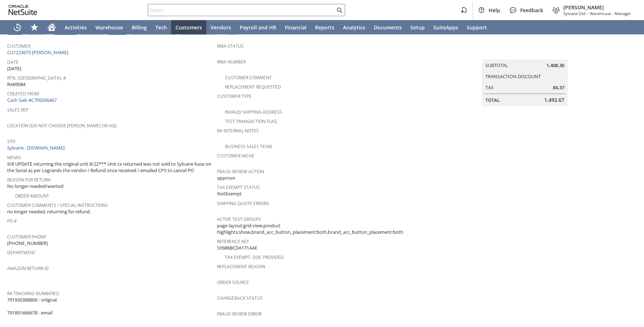 The image size is (644, 327). I want to click on a: Chargeback Status, so click(240, 298).